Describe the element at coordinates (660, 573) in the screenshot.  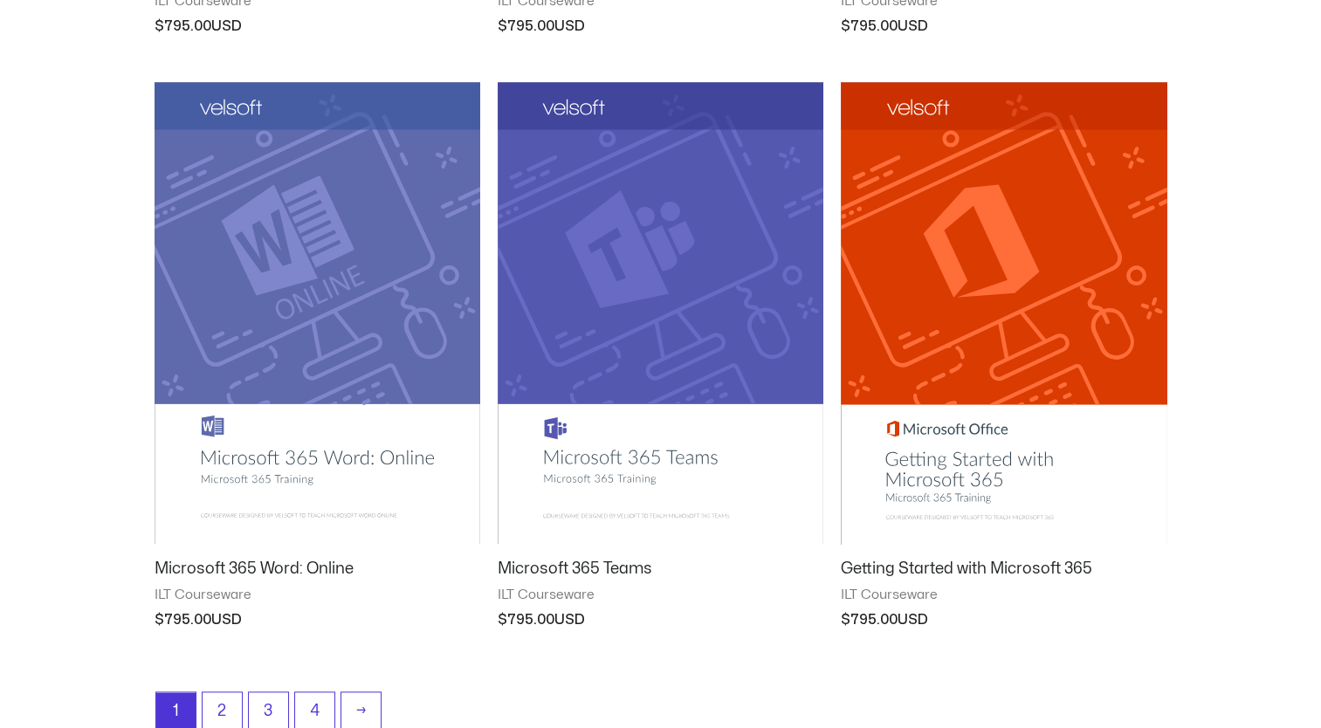
I see `a: Microsoft 365 Teams` at that location.